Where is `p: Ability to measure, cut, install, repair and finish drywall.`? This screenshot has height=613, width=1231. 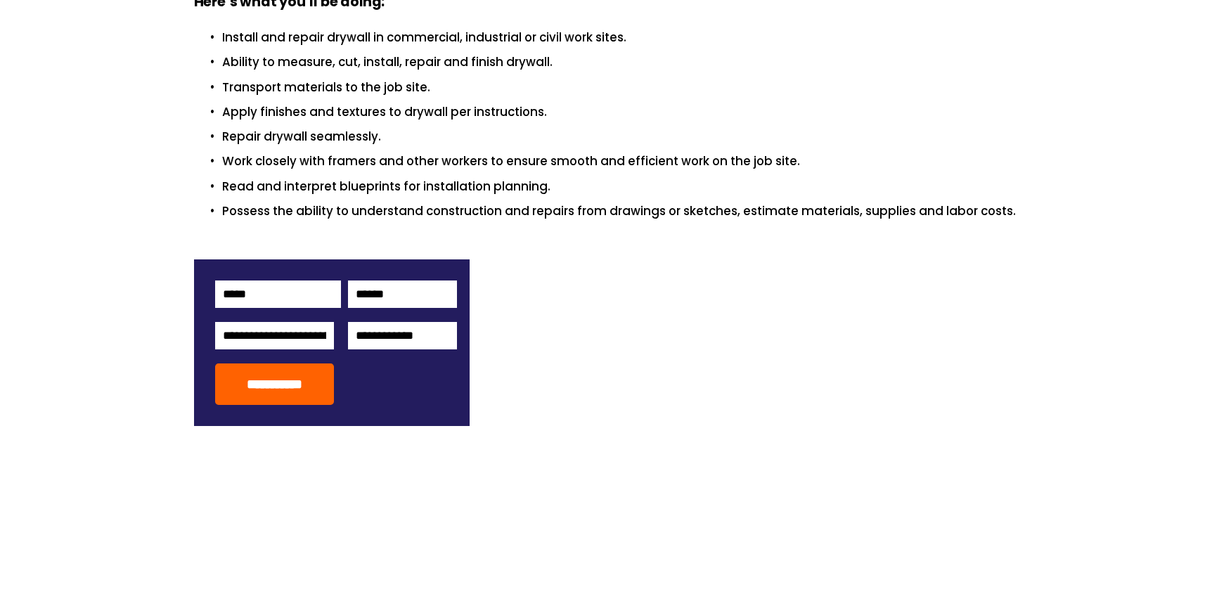 p: Ability to measure, cut, install, repair and finish drywall. is located at coordinates (630, 62).